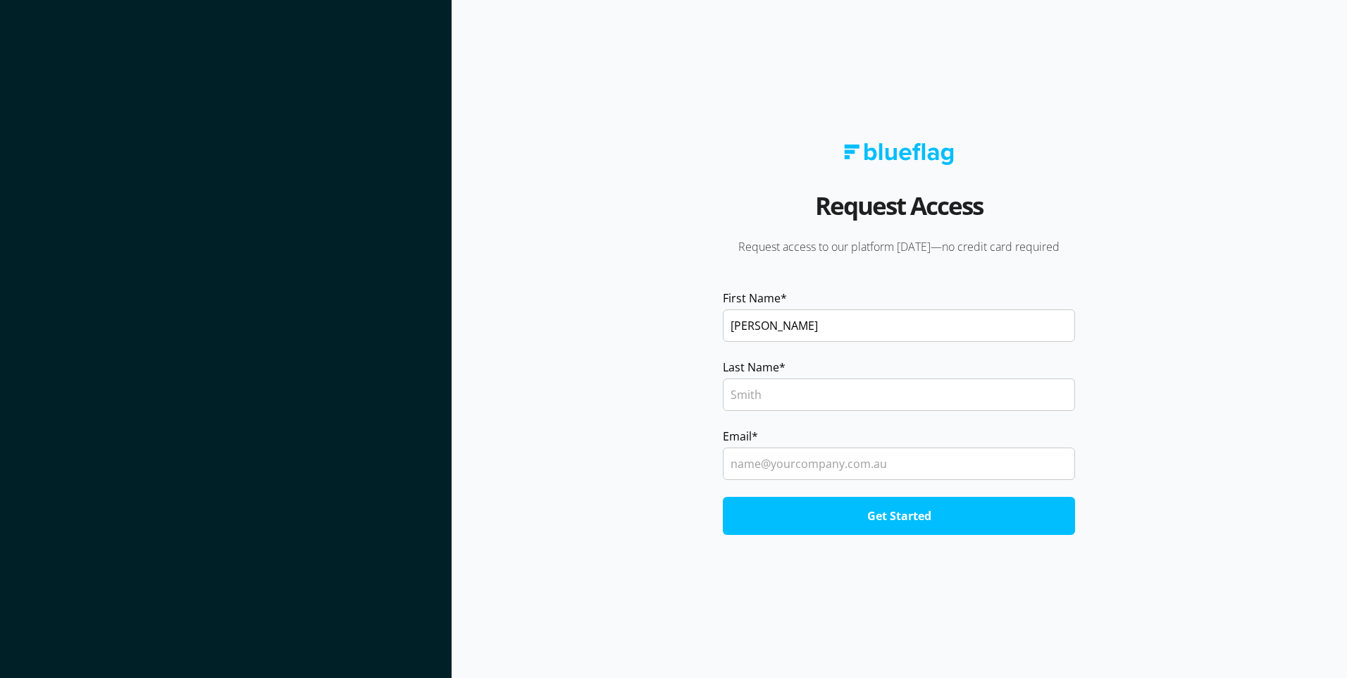 Image resolution: width=1347 pixels, height=678 pixels. Describe the element at coordinates (899, 326) in the screenshot. I see `input: John` at that location.